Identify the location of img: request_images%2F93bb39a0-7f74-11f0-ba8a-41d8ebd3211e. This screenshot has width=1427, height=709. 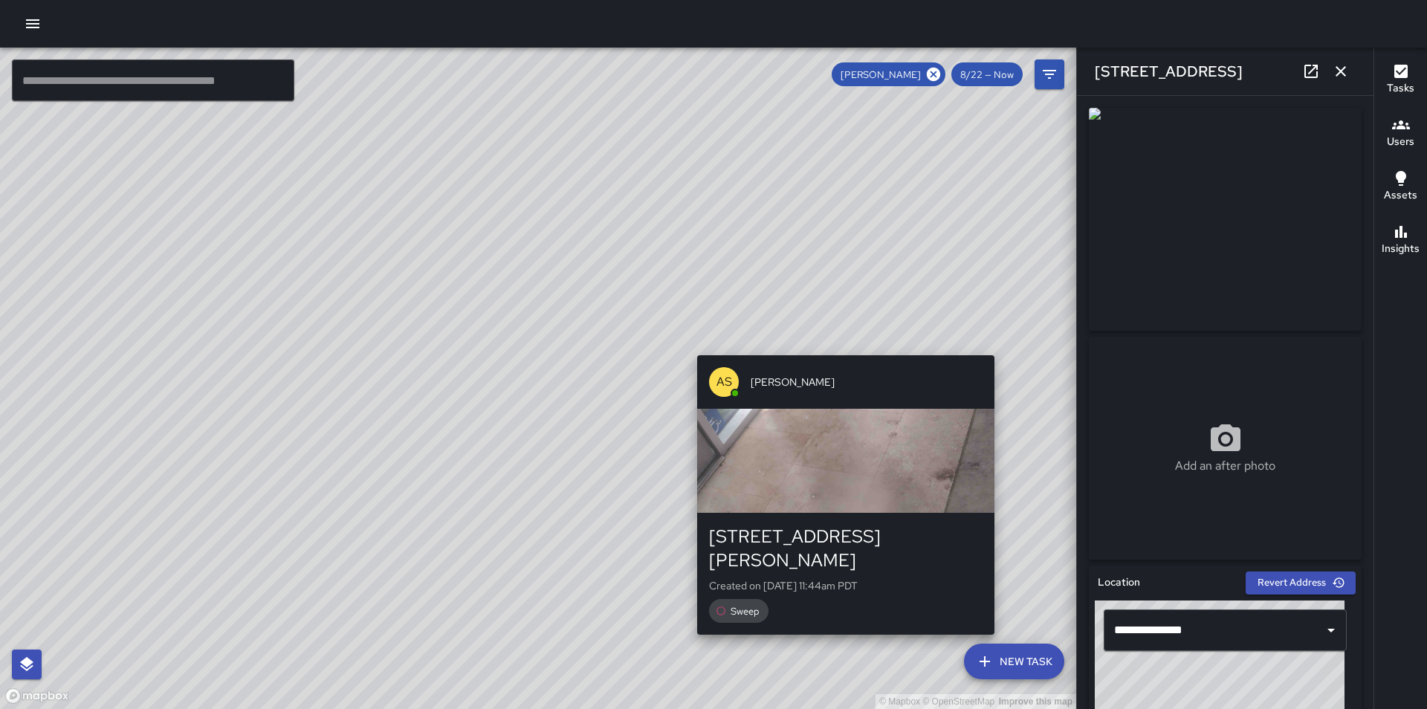
(1225, 219).